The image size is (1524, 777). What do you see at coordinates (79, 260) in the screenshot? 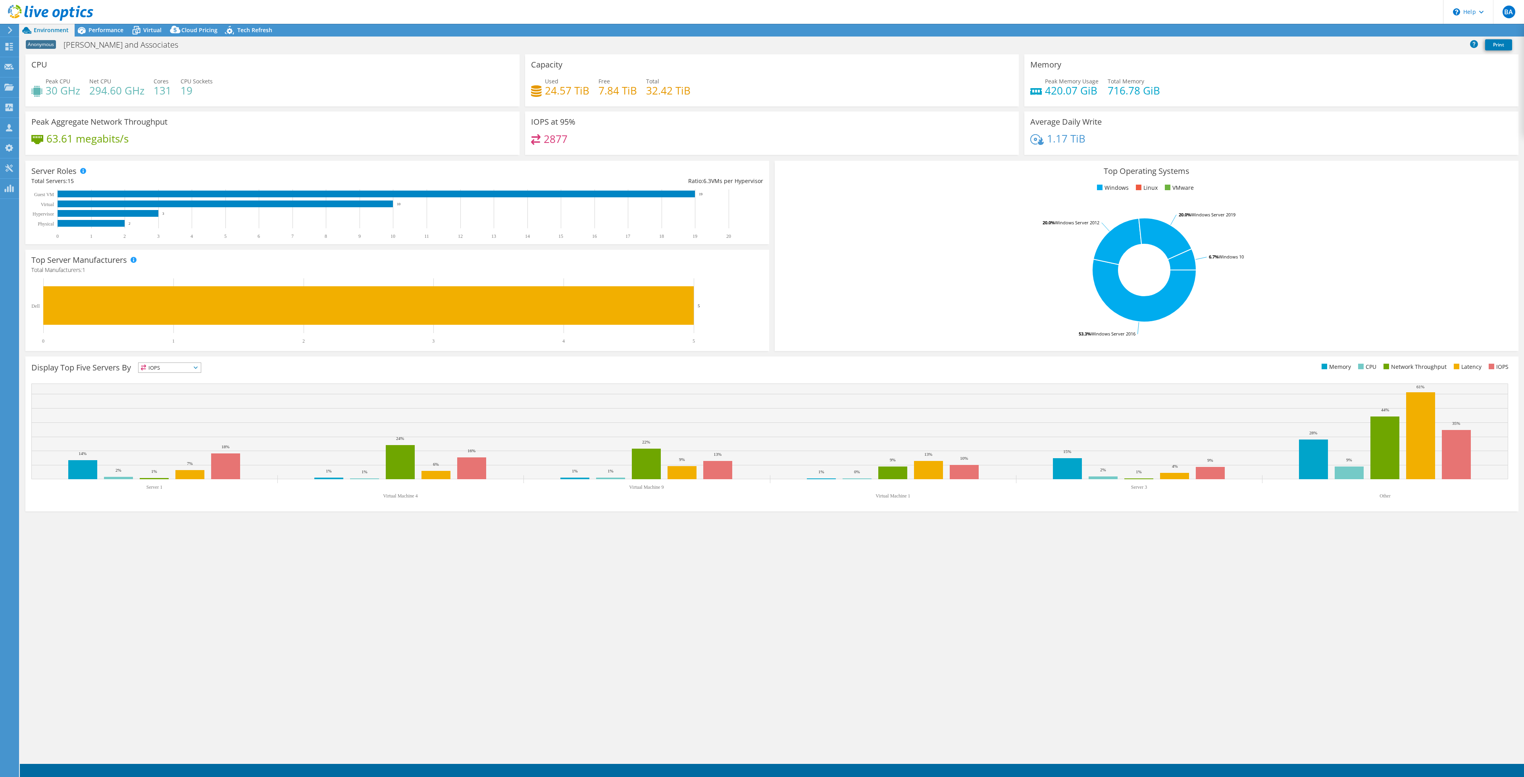
I see `h3: Top Server Manufacturers` at bounding box center [79, 260].